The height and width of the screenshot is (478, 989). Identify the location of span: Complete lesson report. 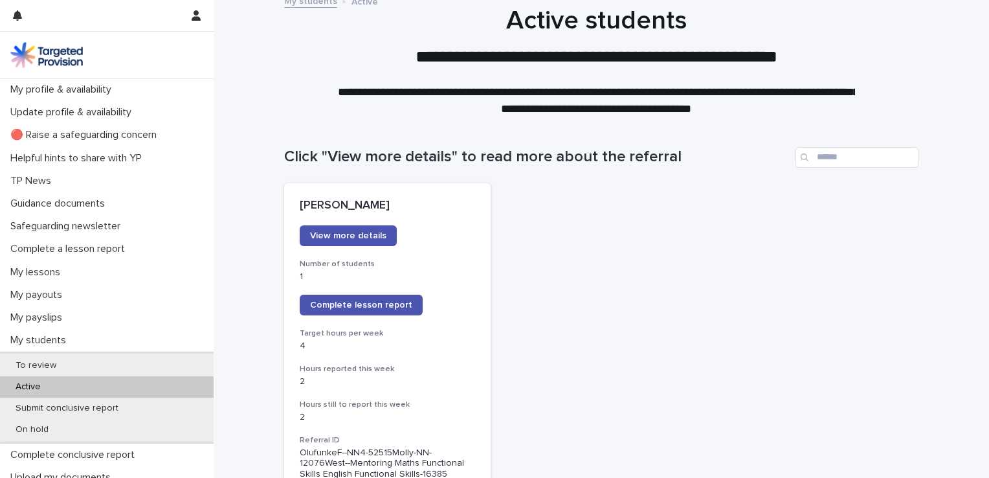
(361, 305).